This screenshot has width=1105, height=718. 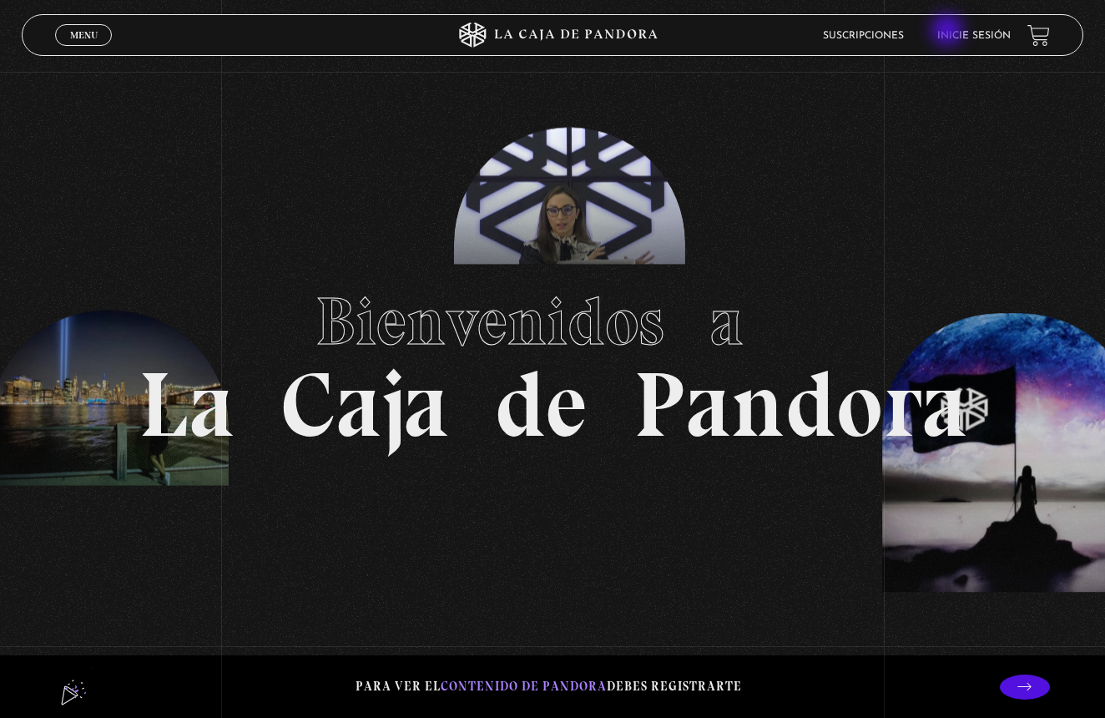 I want to click on span: Cerrar, so click(x=83, y=50).